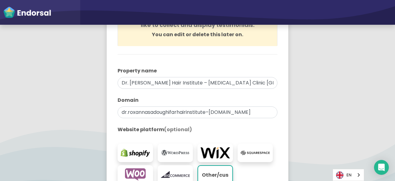 The image size is (395, 181). I want to click on img: wordpress.org-logo.png, so click(175, 153).